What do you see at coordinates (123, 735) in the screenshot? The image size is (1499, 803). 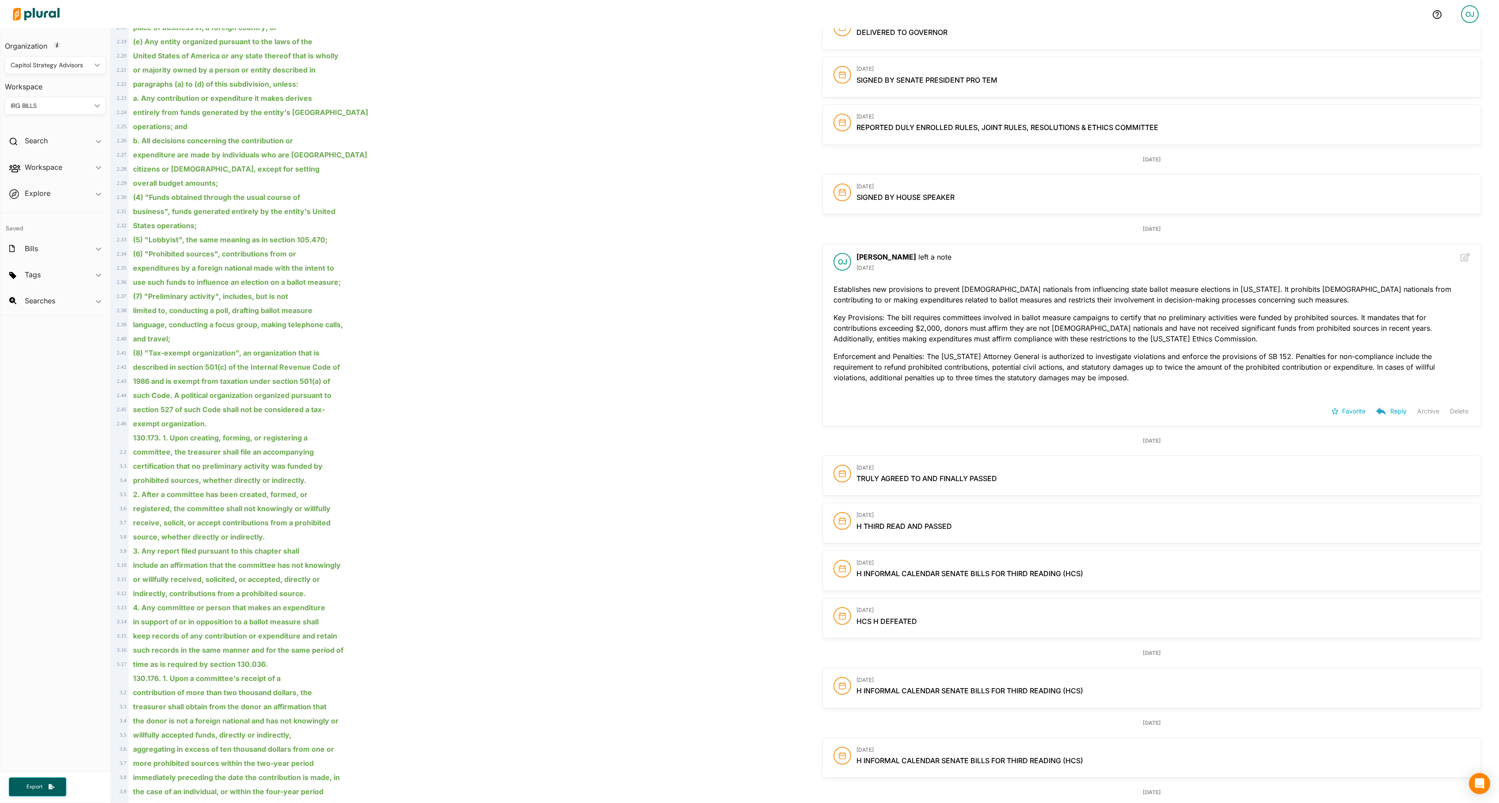 I see `span: 3 . 5` at bounding box center [123, 735].